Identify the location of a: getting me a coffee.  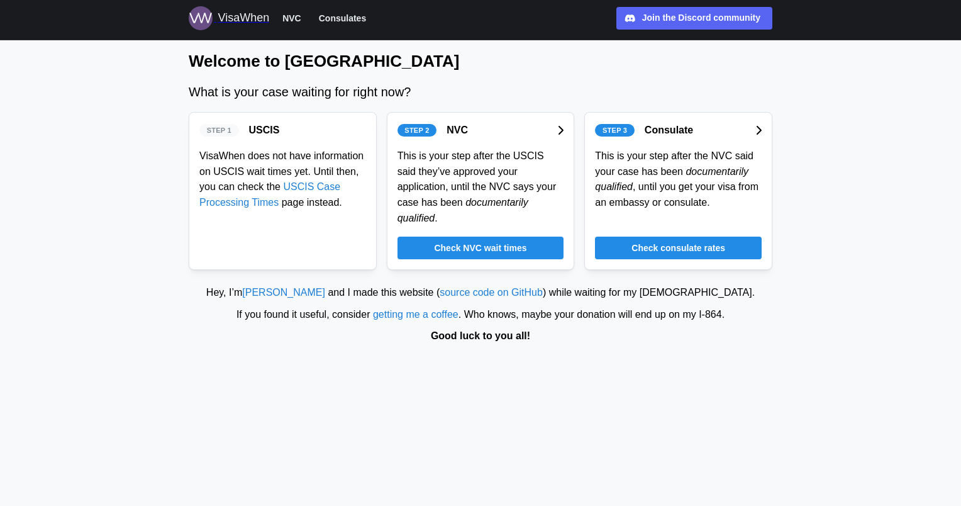
(416, 314).